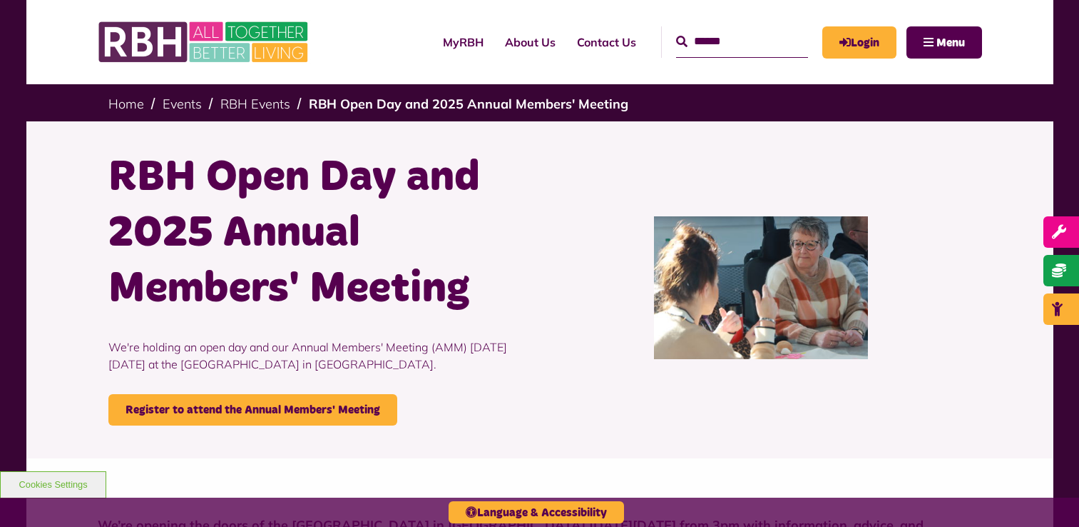  Describe the element at coordinates (319, 233) in the screenshot. I see `h1: RBH Open Day and 2025 Annual Members' Meeting` at that location.